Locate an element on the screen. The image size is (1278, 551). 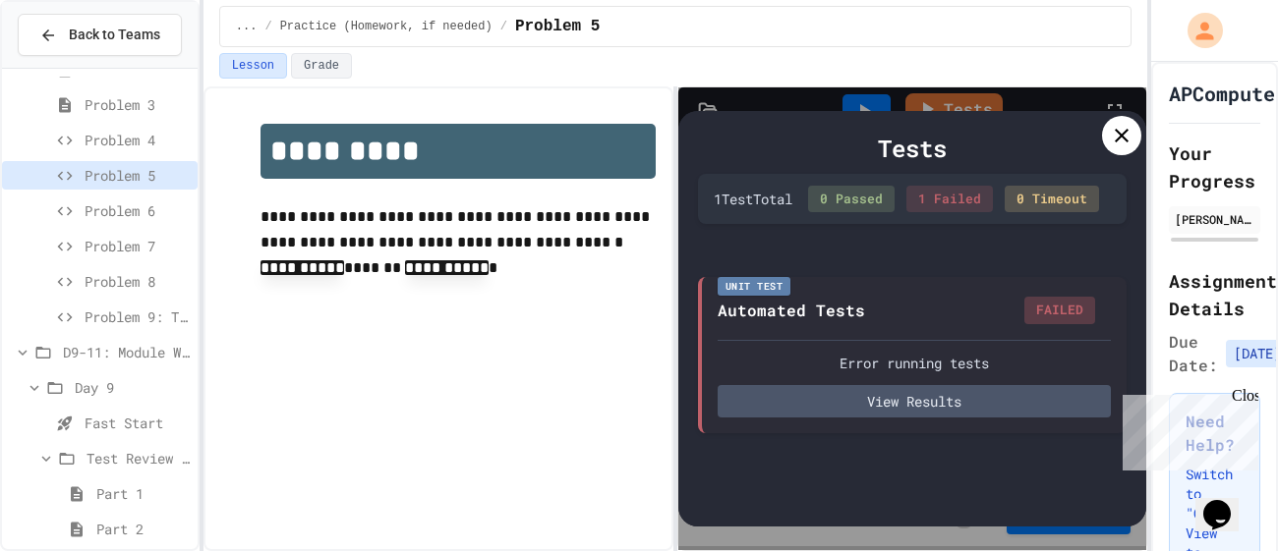
div: 1 Test Total is located at coordinates (753, 199).